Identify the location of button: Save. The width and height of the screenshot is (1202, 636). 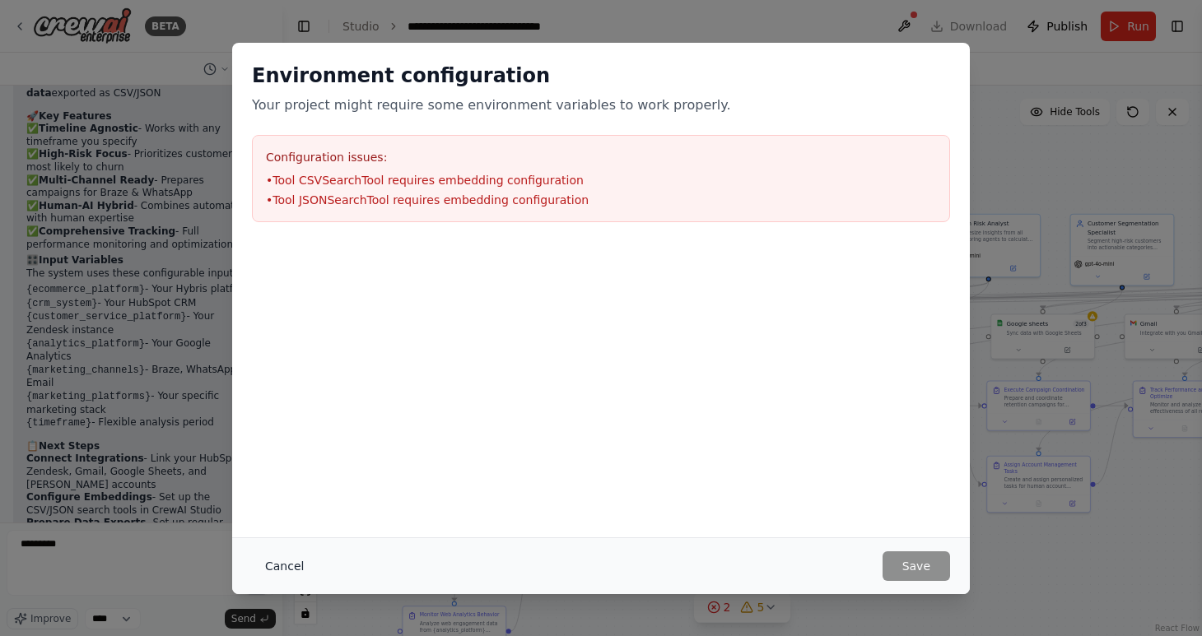
(916, 566).